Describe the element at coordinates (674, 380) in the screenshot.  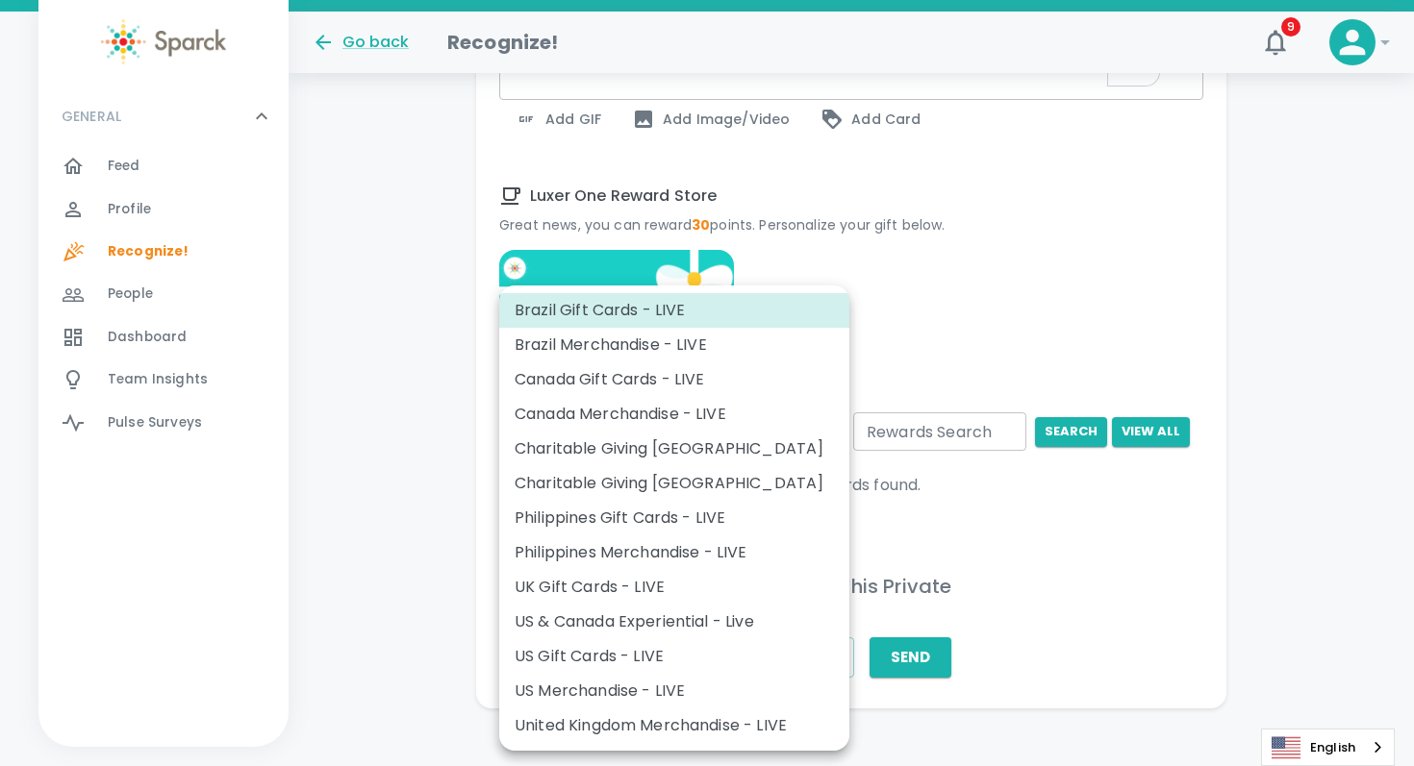
I see `li: Canada Gift Cards - LIVE` at that location.